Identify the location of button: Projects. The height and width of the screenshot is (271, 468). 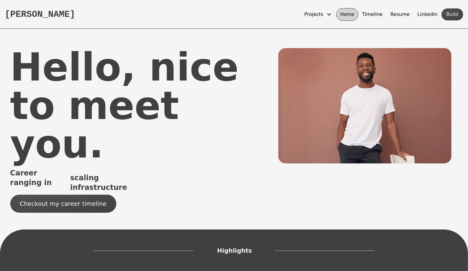
(318, 14).